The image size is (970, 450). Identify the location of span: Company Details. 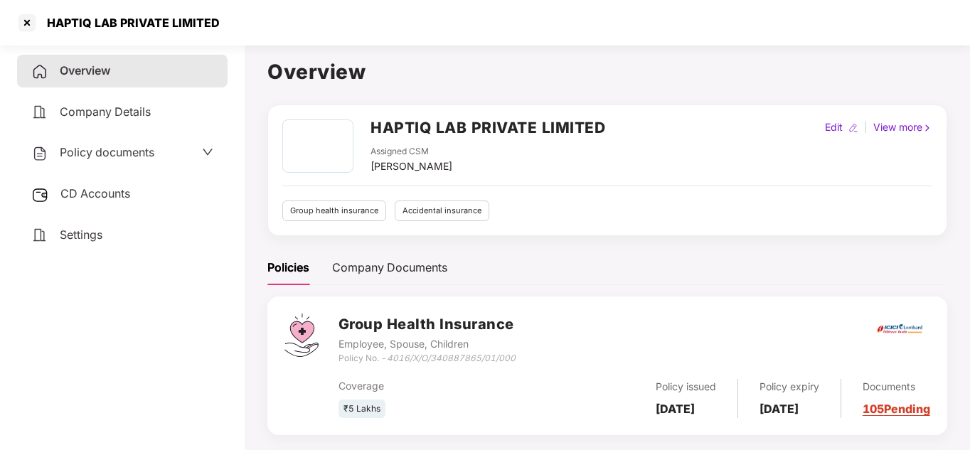
(105, 112).